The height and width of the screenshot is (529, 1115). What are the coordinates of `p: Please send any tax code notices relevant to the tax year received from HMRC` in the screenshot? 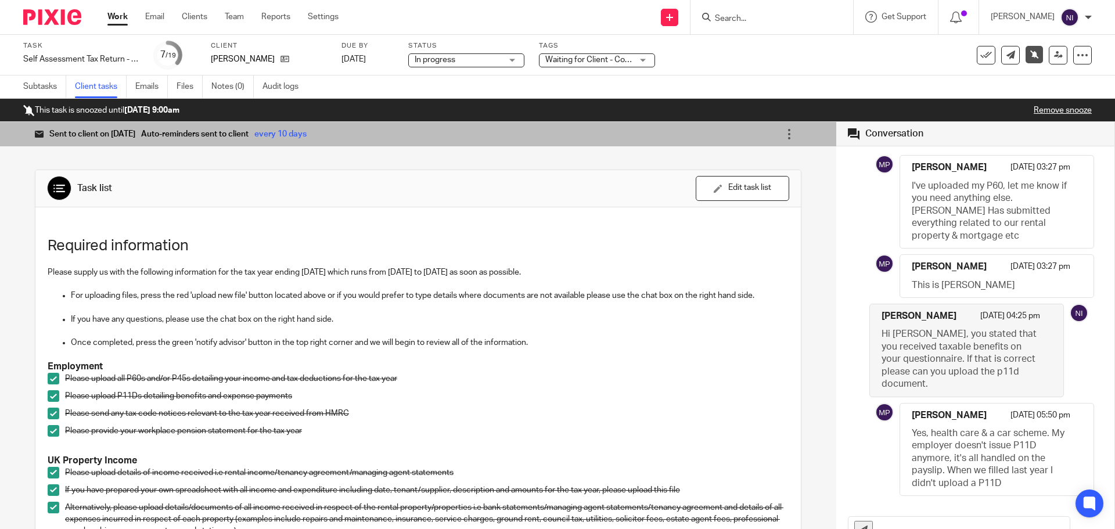 It's located at (427, 414).